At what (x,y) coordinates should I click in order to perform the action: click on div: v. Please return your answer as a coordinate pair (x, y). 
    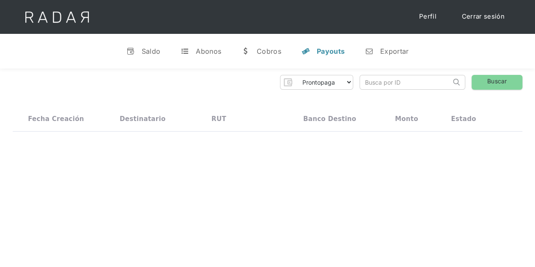
    Looking at the image, I should click on (131, 51).